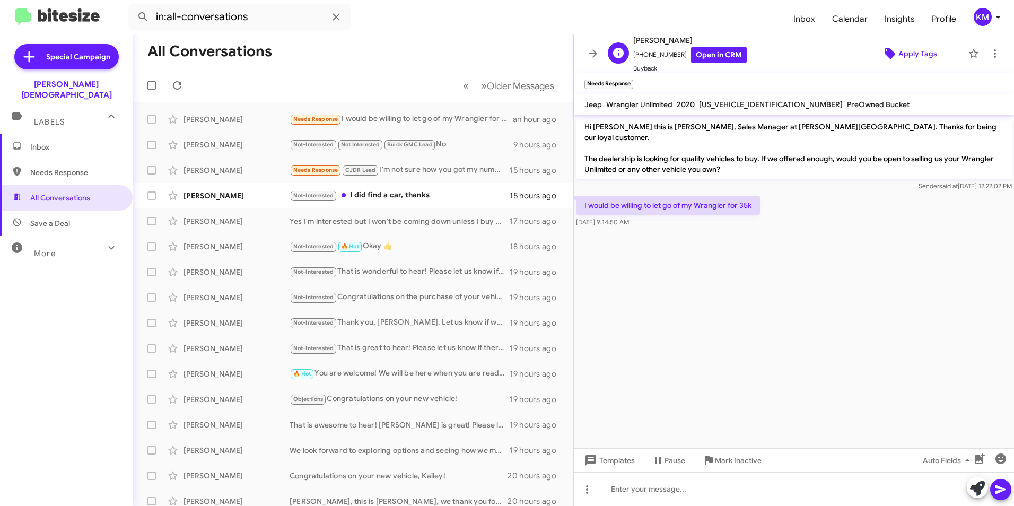 This screenshot has width=1014, height=506. What do you see at coordinates (537, 221) in the screenshot?
I see `div: 17 hours ago` at bounding box center [537, 221].